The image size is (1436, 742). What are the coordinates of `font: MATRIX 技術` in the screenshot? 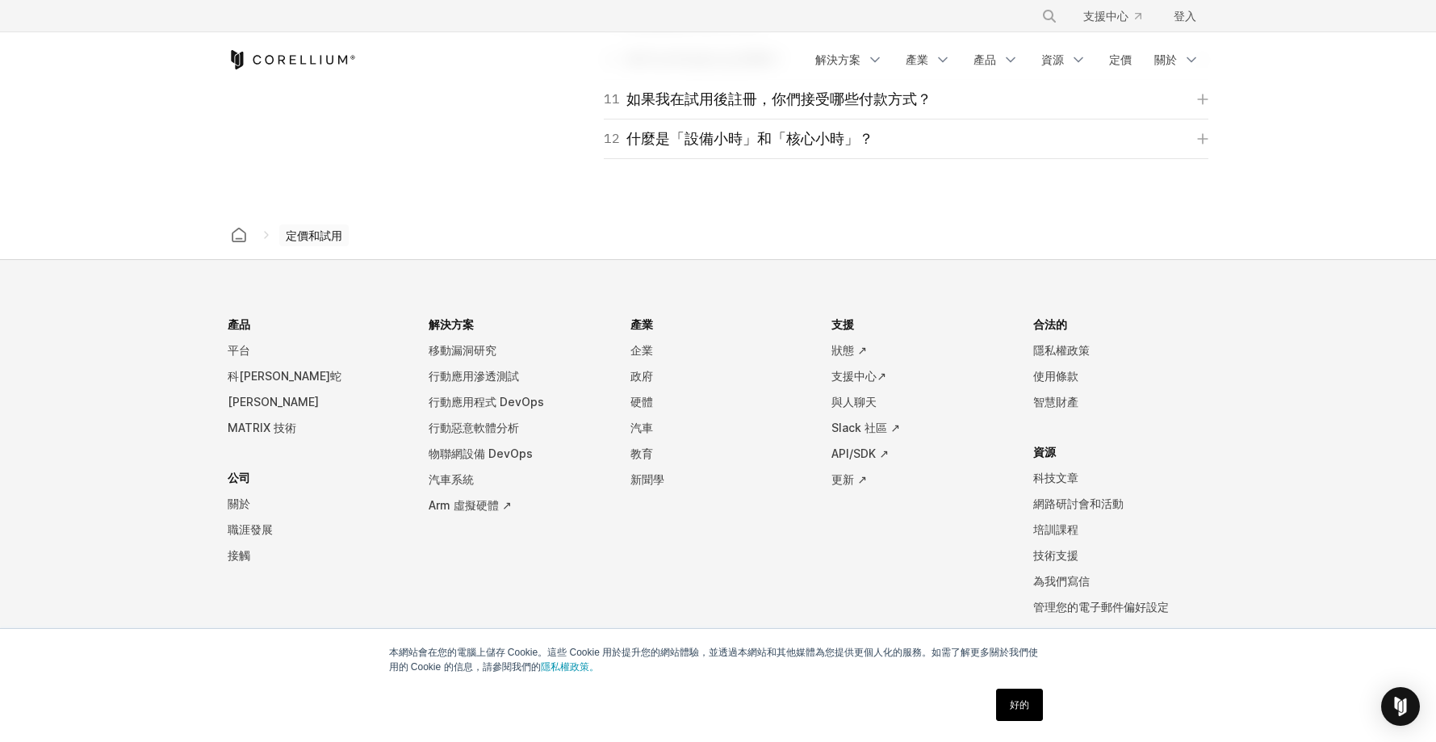 It's located at (262, 427).